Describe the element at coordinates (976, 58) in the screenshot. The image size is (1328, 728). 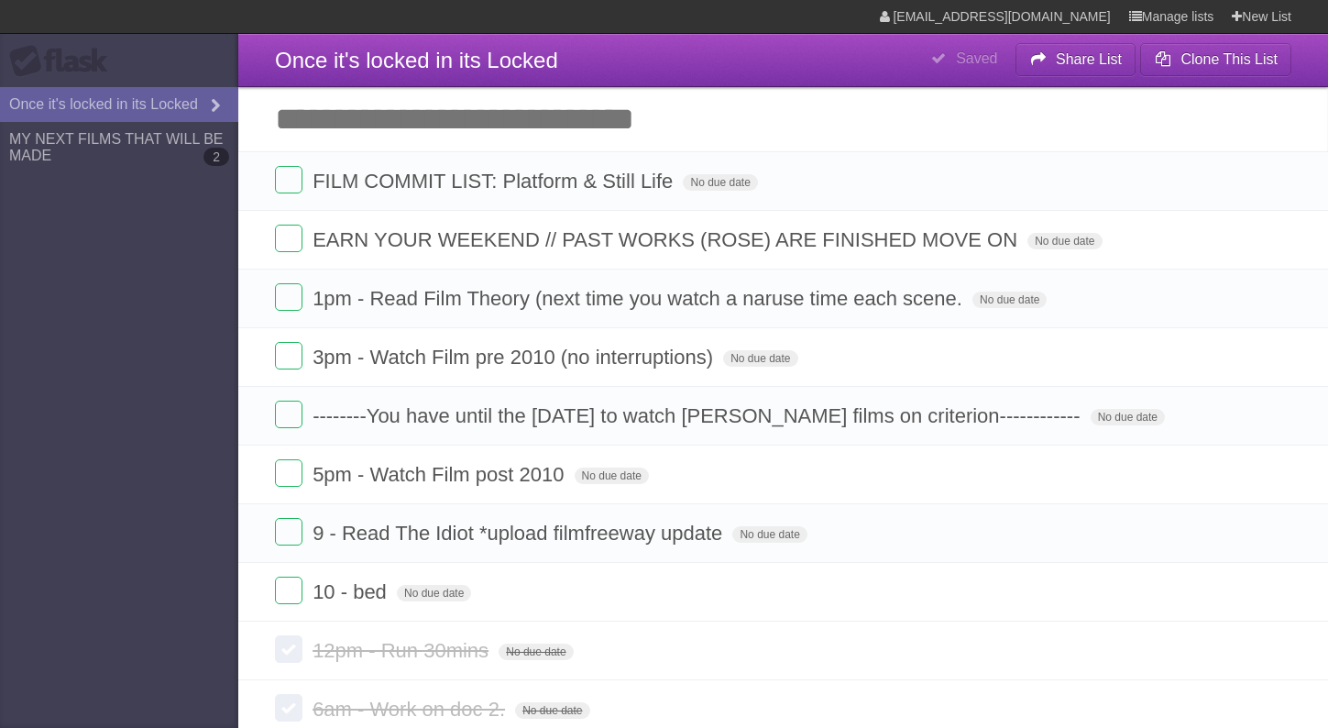
I see `b: Saved` at that location.